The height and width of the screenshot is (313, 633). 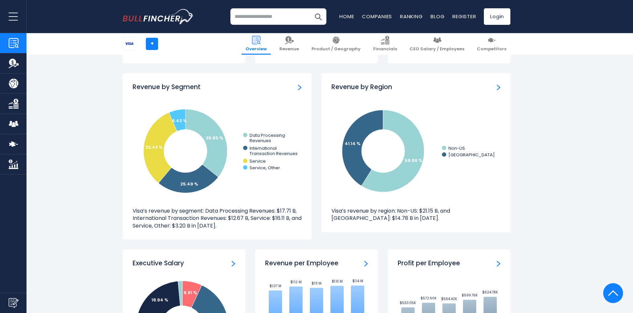 I want to click on a: Revenue by Region, so click(x=499, y=87).